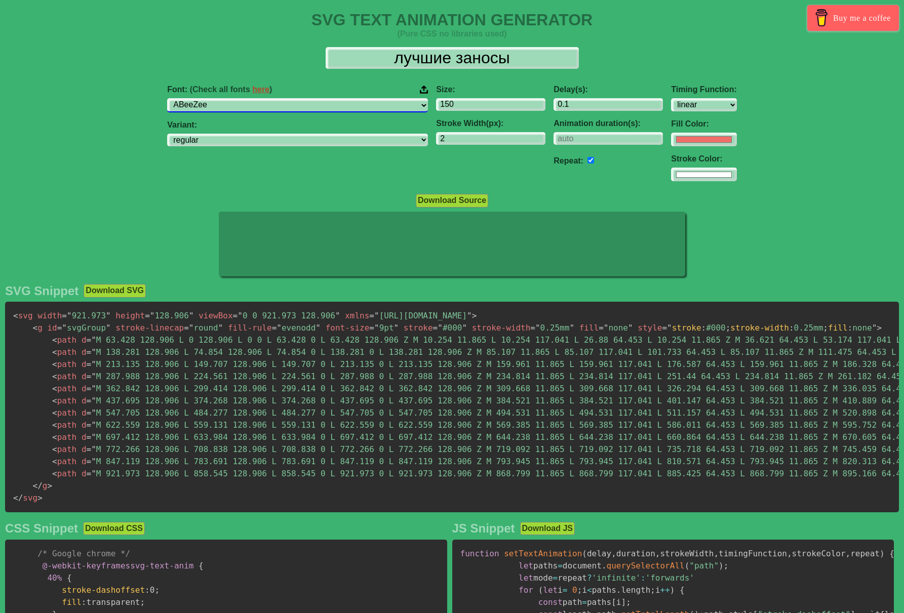 This screenshot has width=904, height=613. What do you see at coordinates (250, 328) in the screenshot?
I see `span: fill-rule` at bounding box center [250, 328].